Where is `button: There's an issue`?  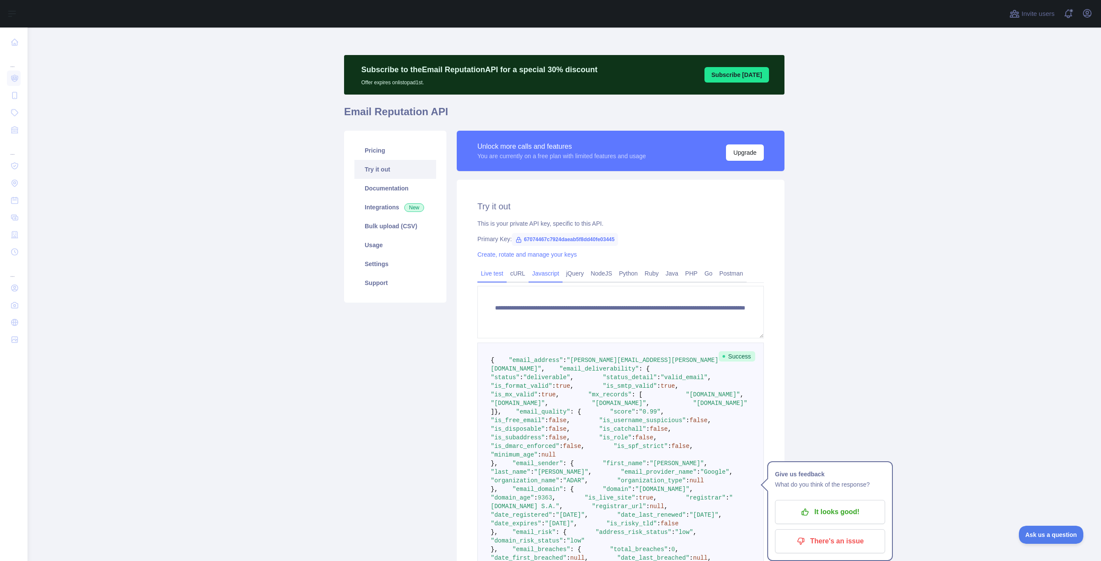 button: There's an issue is located at coordinates (830, 541).